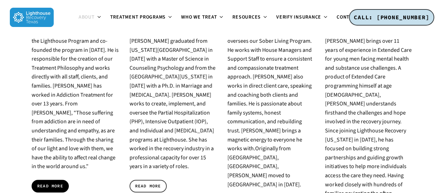  What do you see at coordinates (199, 17) in the screenshot?
I see `span: Who We Treat` at bounding box center [199, 17].